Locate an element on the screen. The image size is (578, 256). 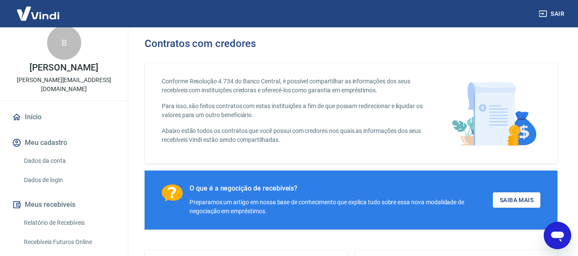
button: Meus recebíveis is located at coordinates (64, 205).